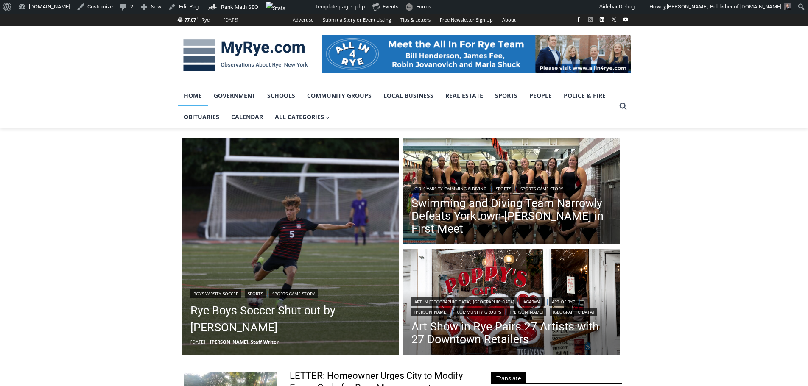 The image size is (808, 386). Describe the element at coordinates (201, 117) in the screenshot. I see `a: Obituaries` at that location.